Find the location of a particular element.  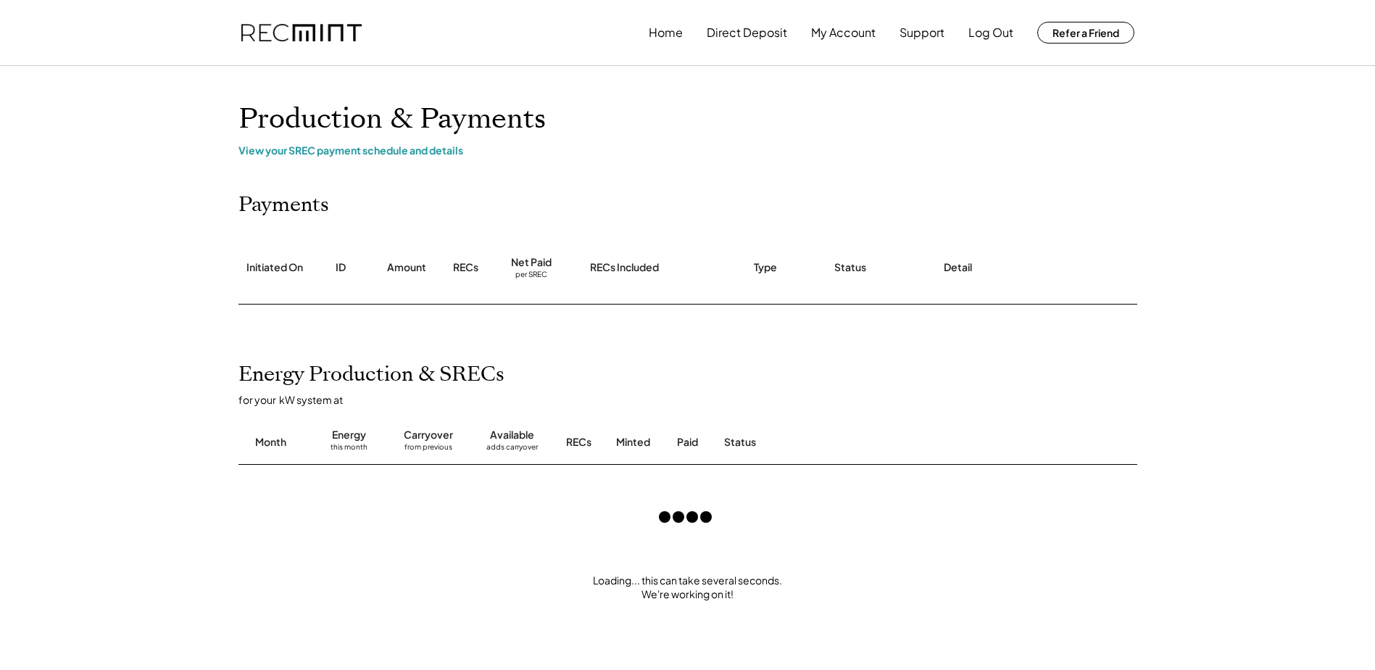

button: Support is located at coordinates (922, 33).